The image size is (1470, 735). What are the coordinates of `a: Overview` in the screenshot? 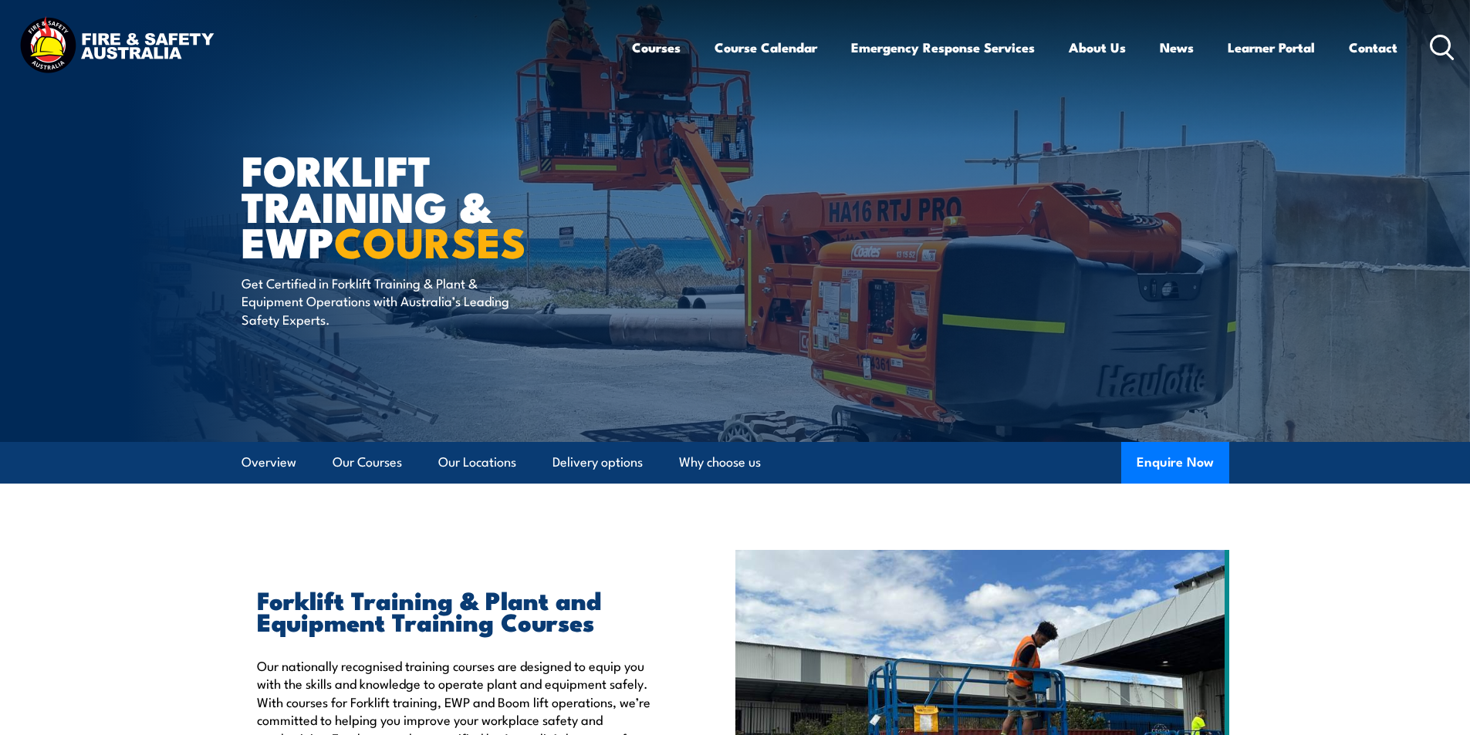 It's located at (268, 462).